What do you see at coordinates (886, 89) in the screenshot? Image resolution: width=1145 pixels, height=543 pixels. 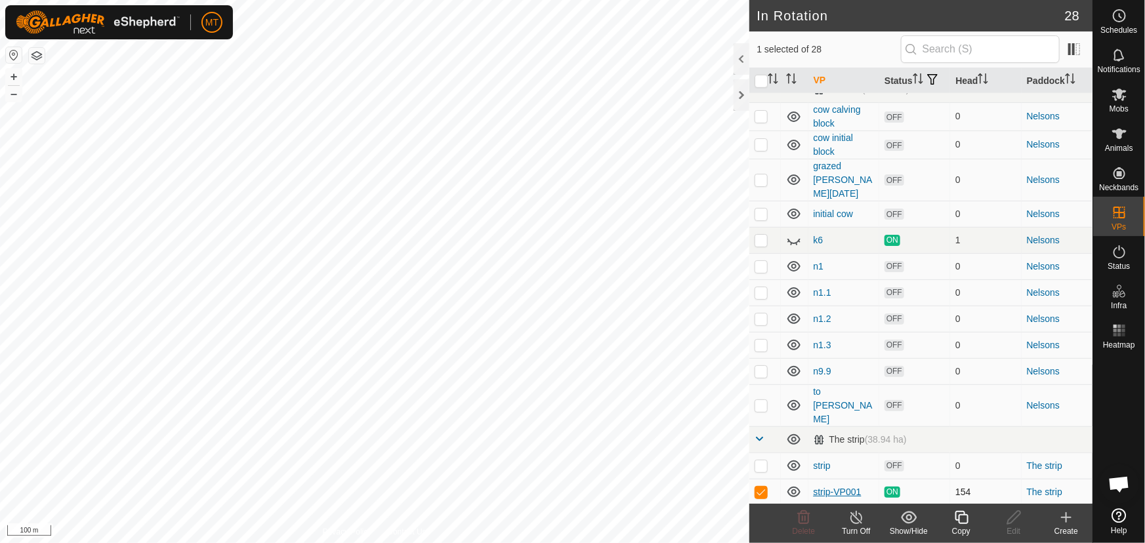 I see `span: (333.51 ha)` at bounding box center [886, 89].